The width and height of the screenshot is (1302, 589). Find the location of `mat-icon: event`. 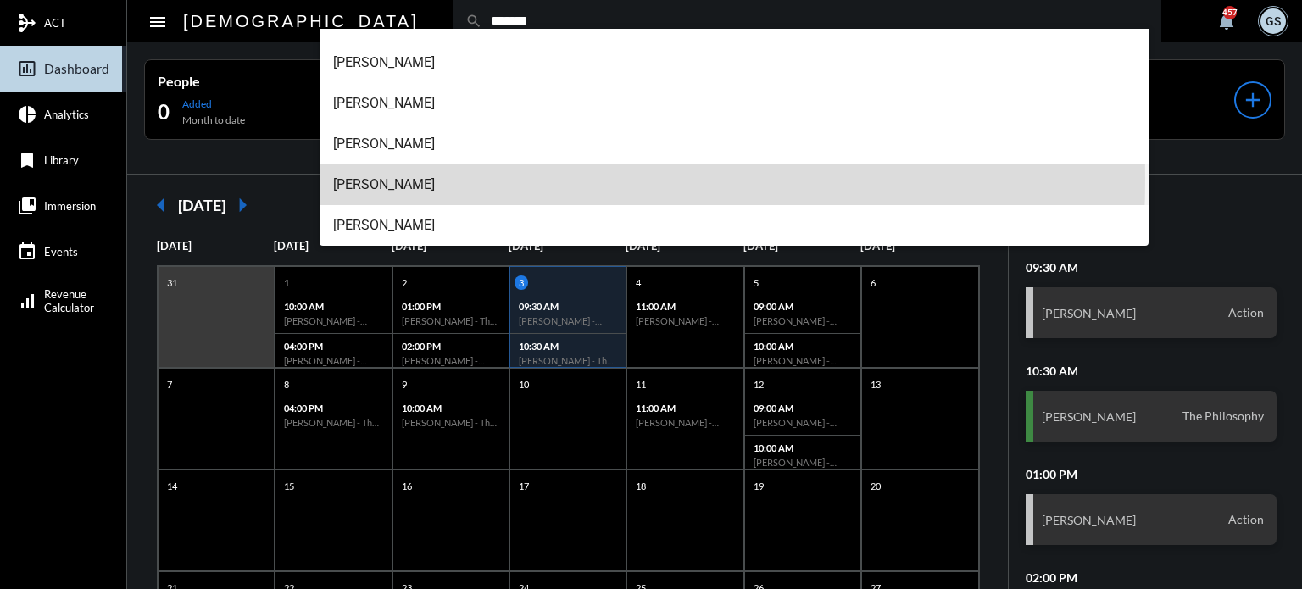

mat-icon: event is located at coordinates (27, 252).